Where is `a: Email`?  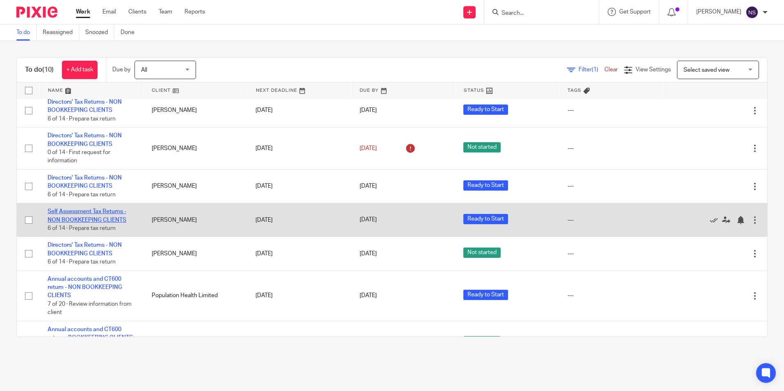
a: Email is located at coordinates (109, 12).